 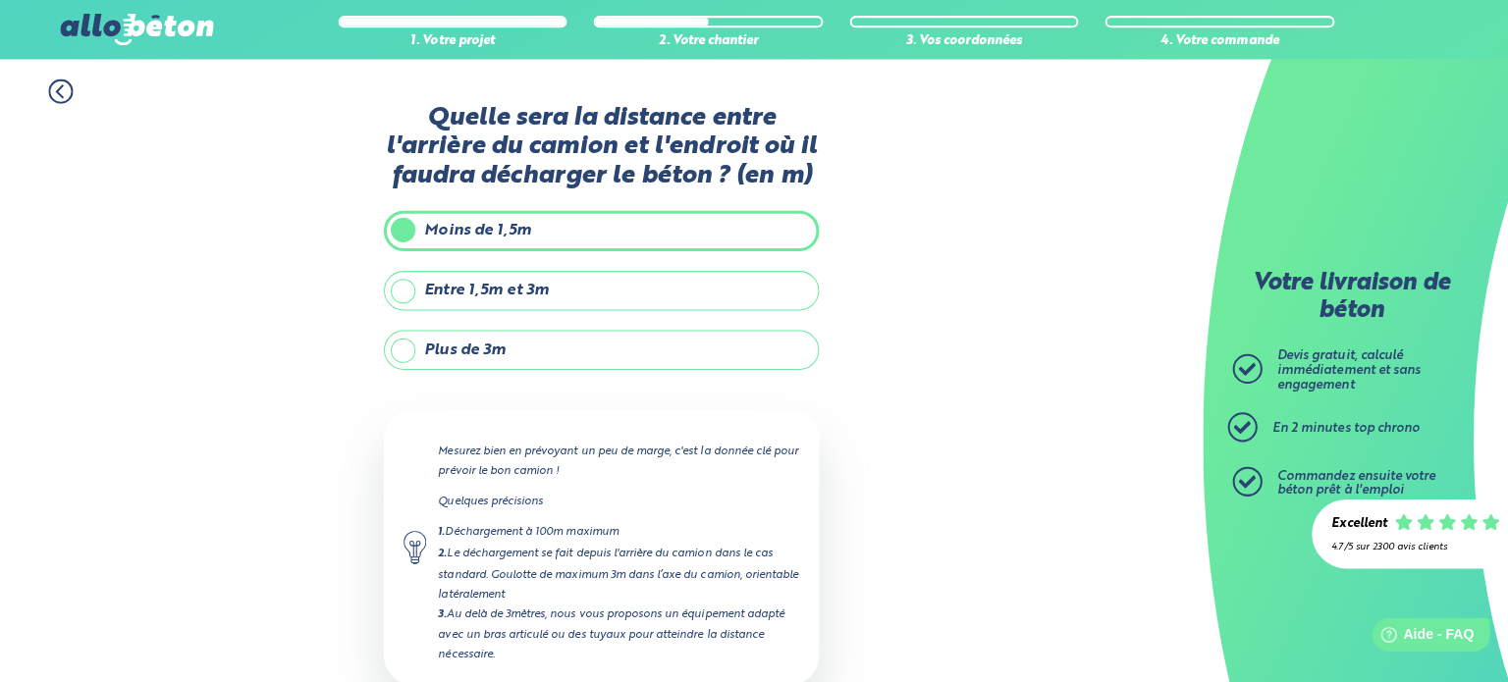 What do you see at coordinates (614, 629) in the screenshot?
I see `div: Au delà de 3mètres, nous vous proposons un équipement adapté avec un bras articulé ou des tuyaux ...` at bounding box center [614, 629].